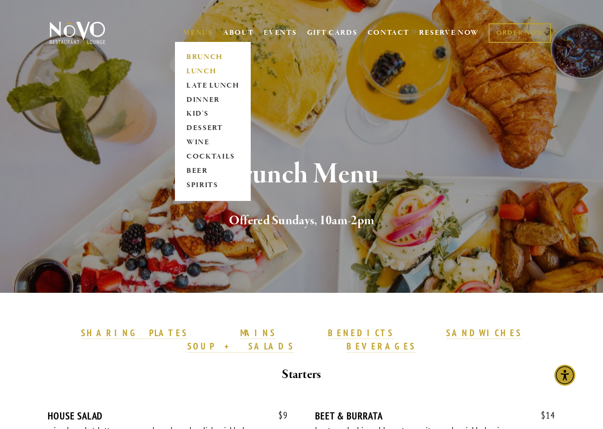 This screenshot has height=429, width=603. I want to click on a: CONTACT, so click(388, 33).